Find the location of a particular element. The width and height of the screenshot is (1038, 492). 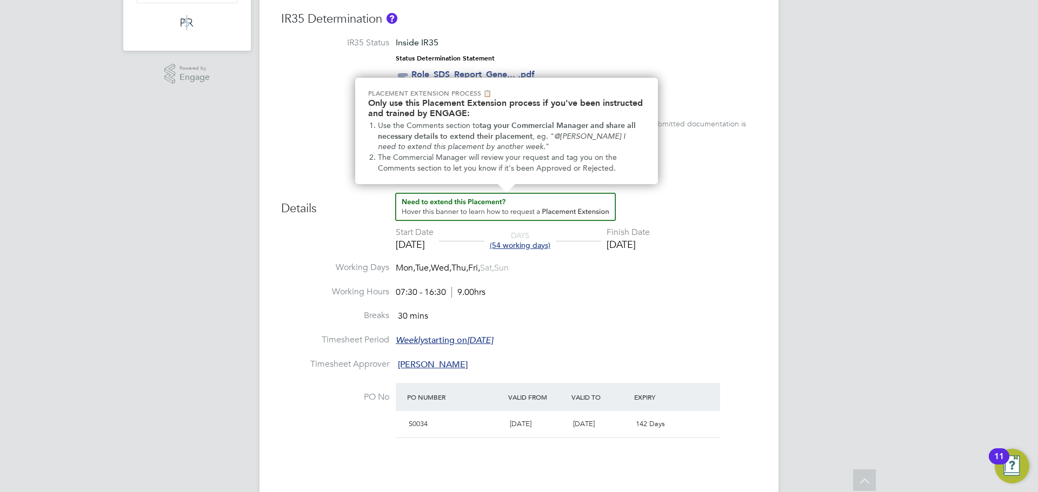

span: Fri, is located at coordinates (474, 268).